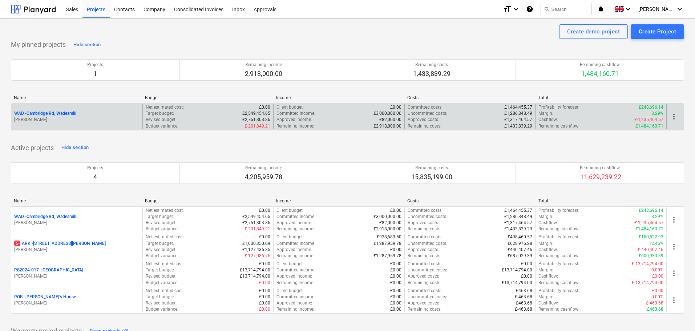  I want to click on p: £160,522.93, so click(651, 237).